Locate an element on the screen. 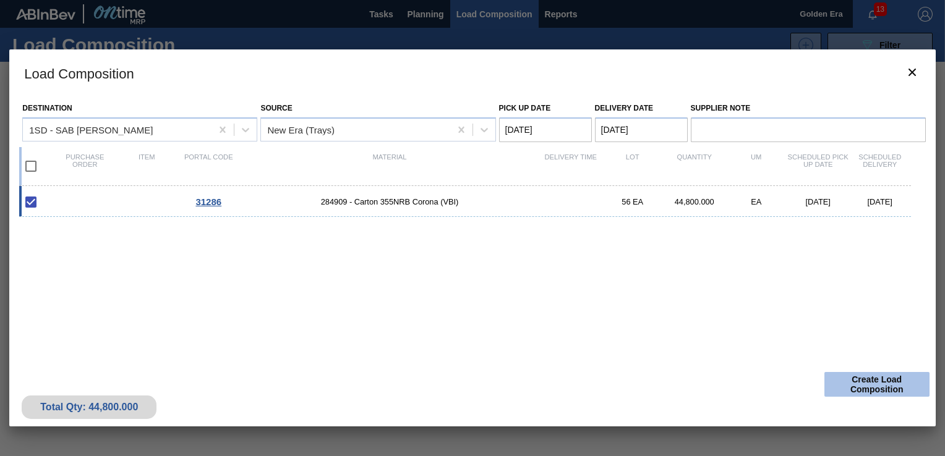  label: Destination is located at coordinates (47, 108).